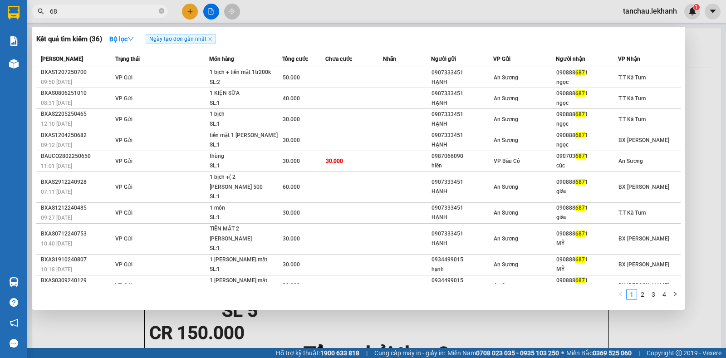 The width and height of the screenshot is (726, 358). What do you see at coordinates (123, 28) in the screenshot?
I see `span: SL` at bounding box center [123, 28].